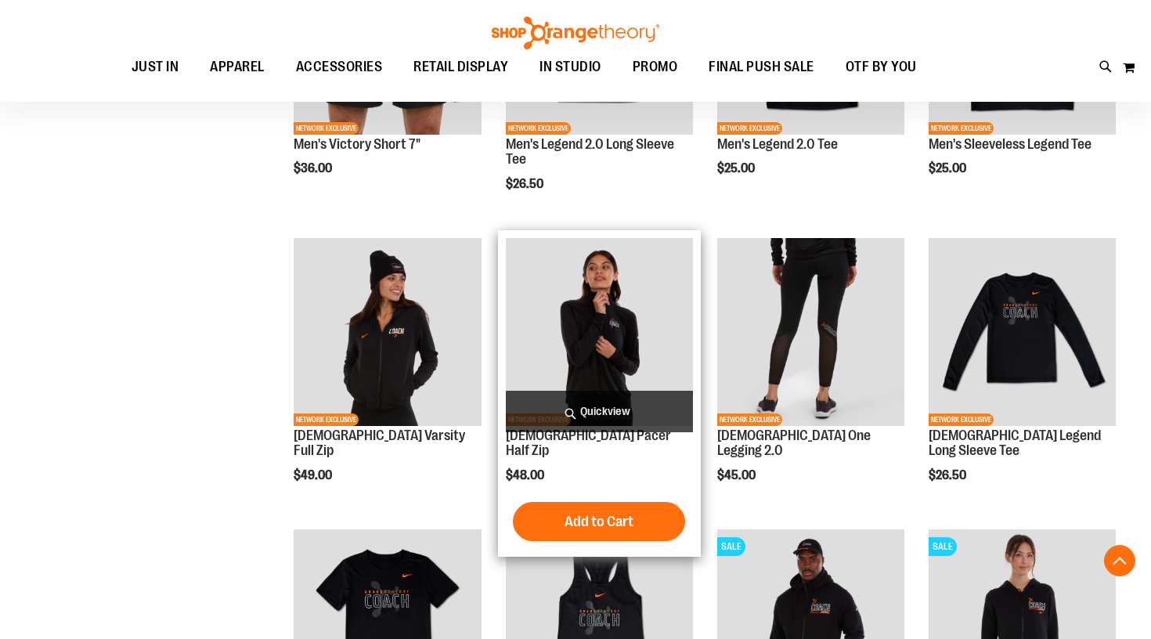 This screenshot has width=1151, height=639. What do you see at coordinates (656, 67) in the screenshot?
I see `span: PROMO` at bounding box center [656, 67].